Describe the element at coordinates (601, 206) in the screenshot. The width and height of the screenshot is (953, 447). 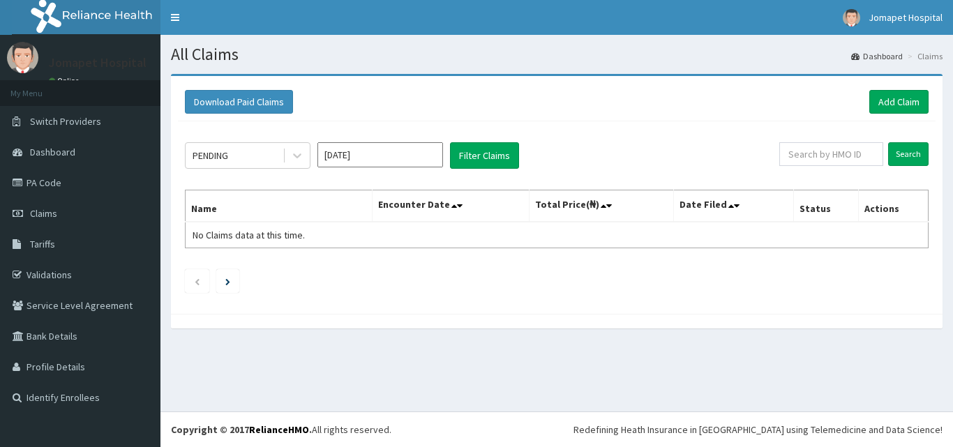
I see `th: Total Price(₦)` at that location.